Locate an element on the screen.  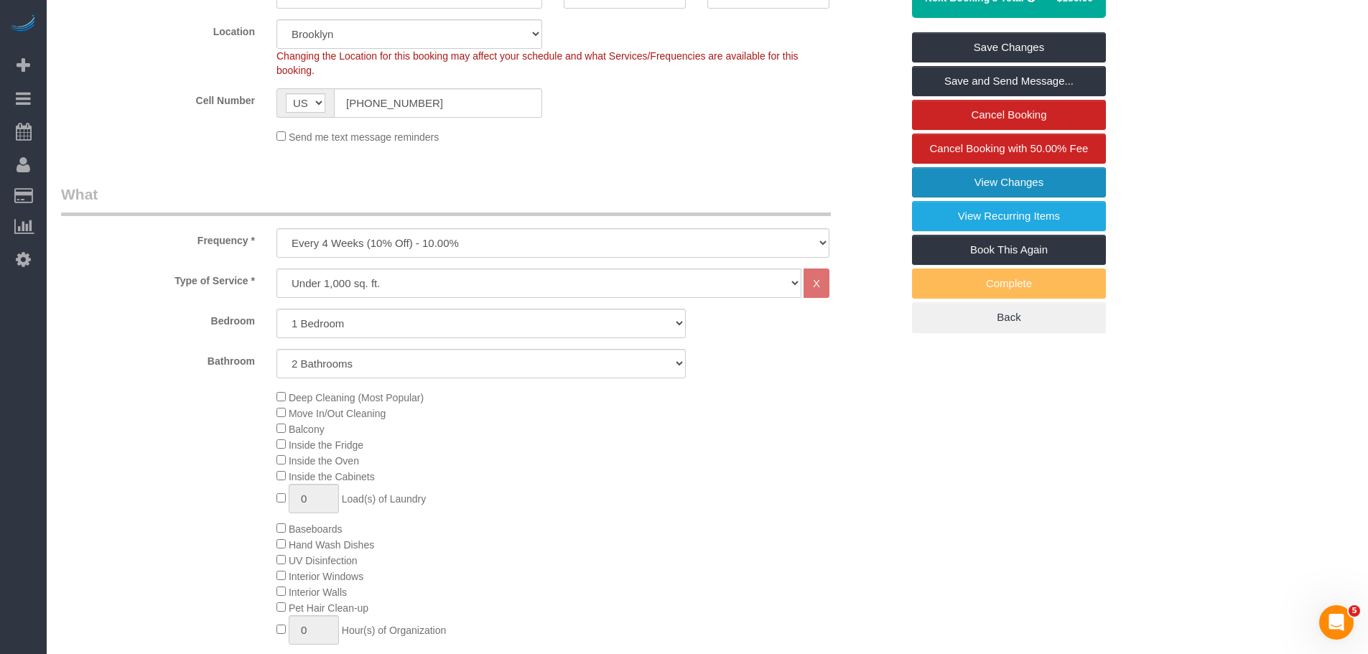
img: Automaid Logo is located at coordinates (23, 24).